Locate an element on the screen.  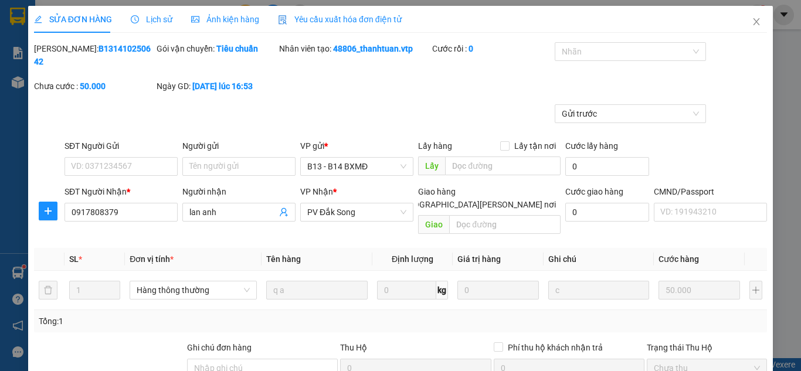
label: Cước lấy hàng is located at coordinates (592, 146).